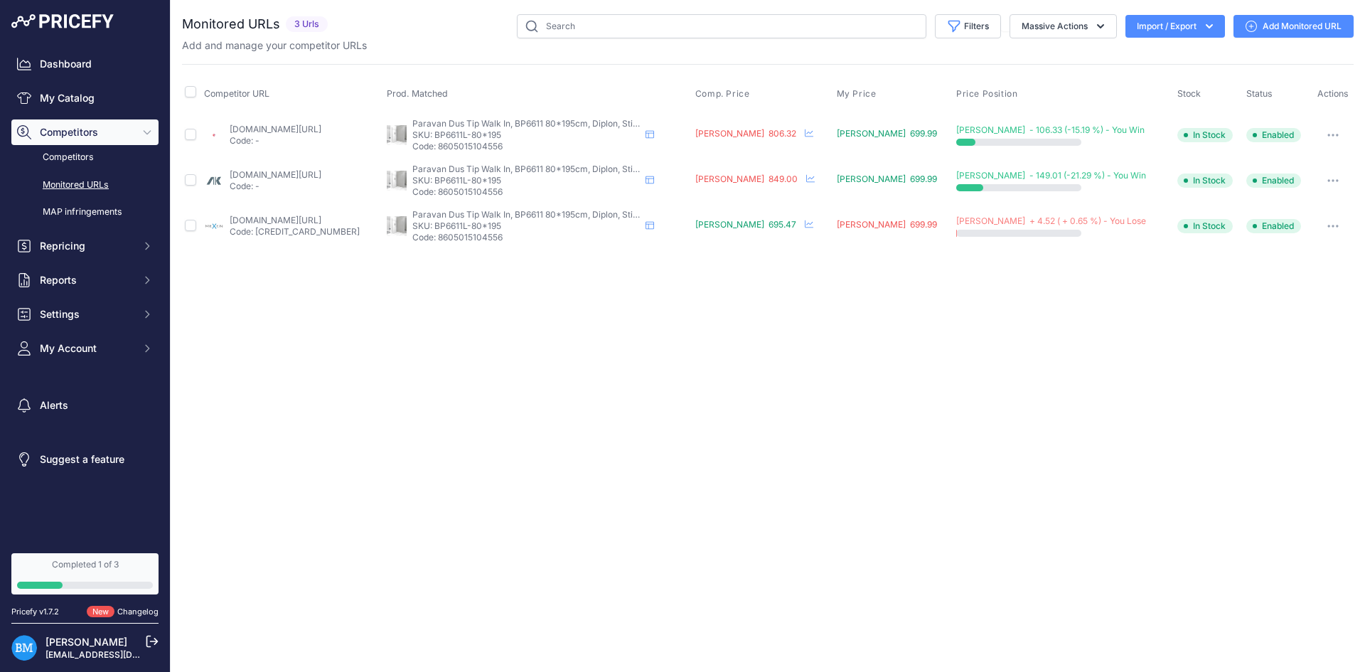  I want to click on span: Price Position, so click(987, 94).